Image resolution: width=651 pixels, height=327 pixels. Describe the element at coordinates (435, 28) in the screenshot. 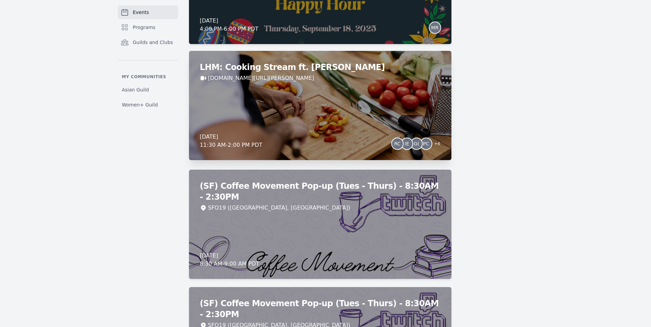

I see `span: MR` at that location.